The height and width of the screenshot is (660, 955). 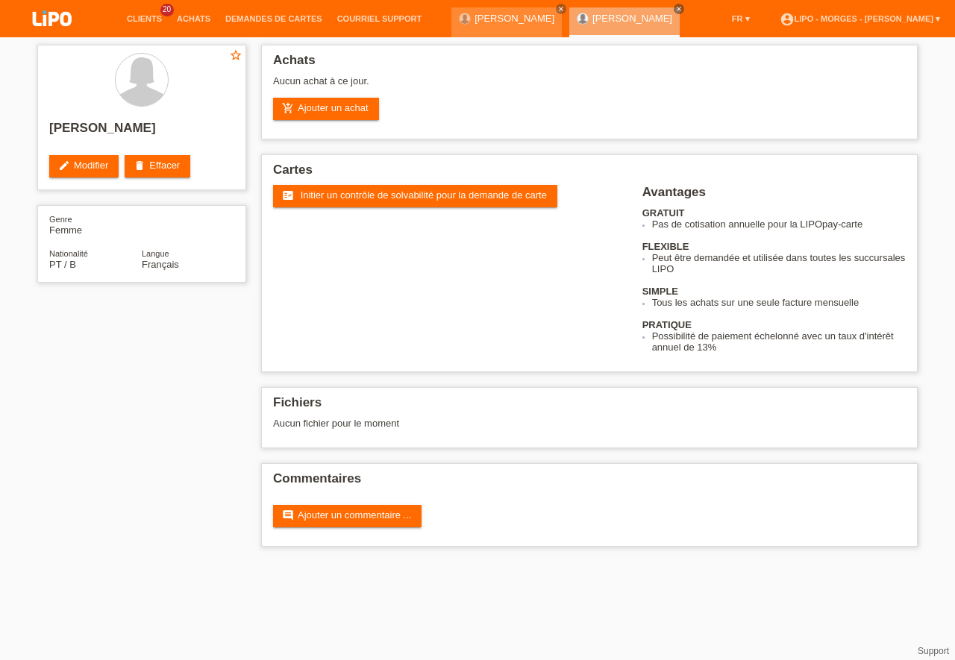 What do you see at coordinates (84, 166) in the screenshot?
I see `a: editModifier` at bounding box center [84, 166].